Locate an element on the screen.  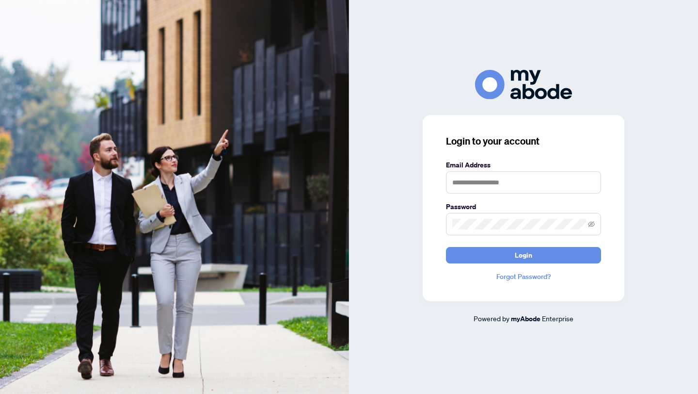
button: Login is located at coordinates (524, 255).